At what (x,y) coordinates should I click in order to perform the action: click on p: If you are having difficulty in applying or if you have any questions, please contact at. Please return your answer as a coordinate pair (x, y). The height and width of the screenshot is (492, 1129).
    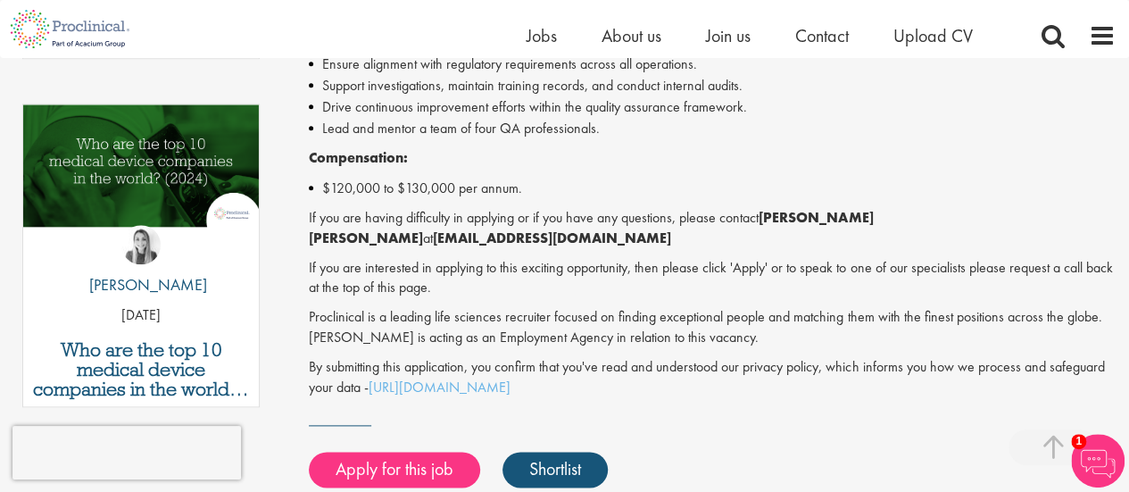
    Looking at the image, I should click on (712, 228).